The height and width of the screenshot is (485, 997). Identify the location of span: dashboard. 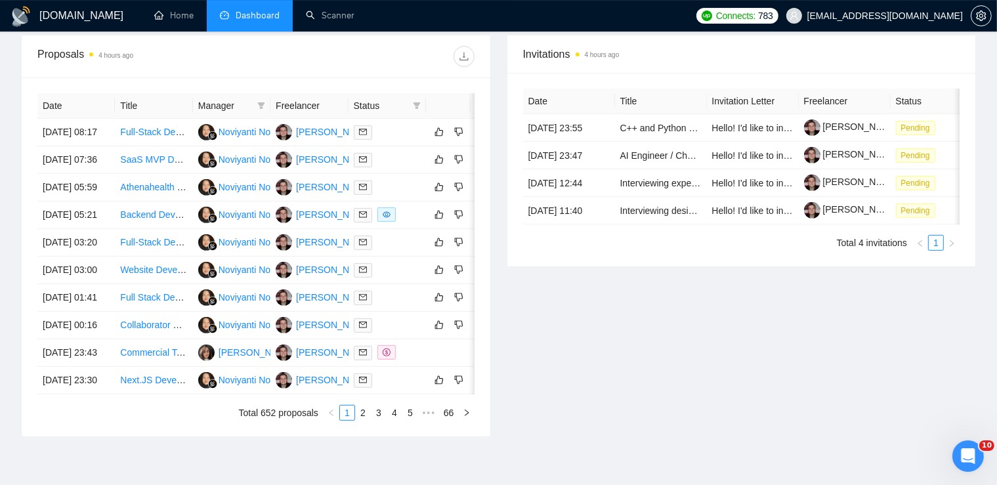
(224, 15).